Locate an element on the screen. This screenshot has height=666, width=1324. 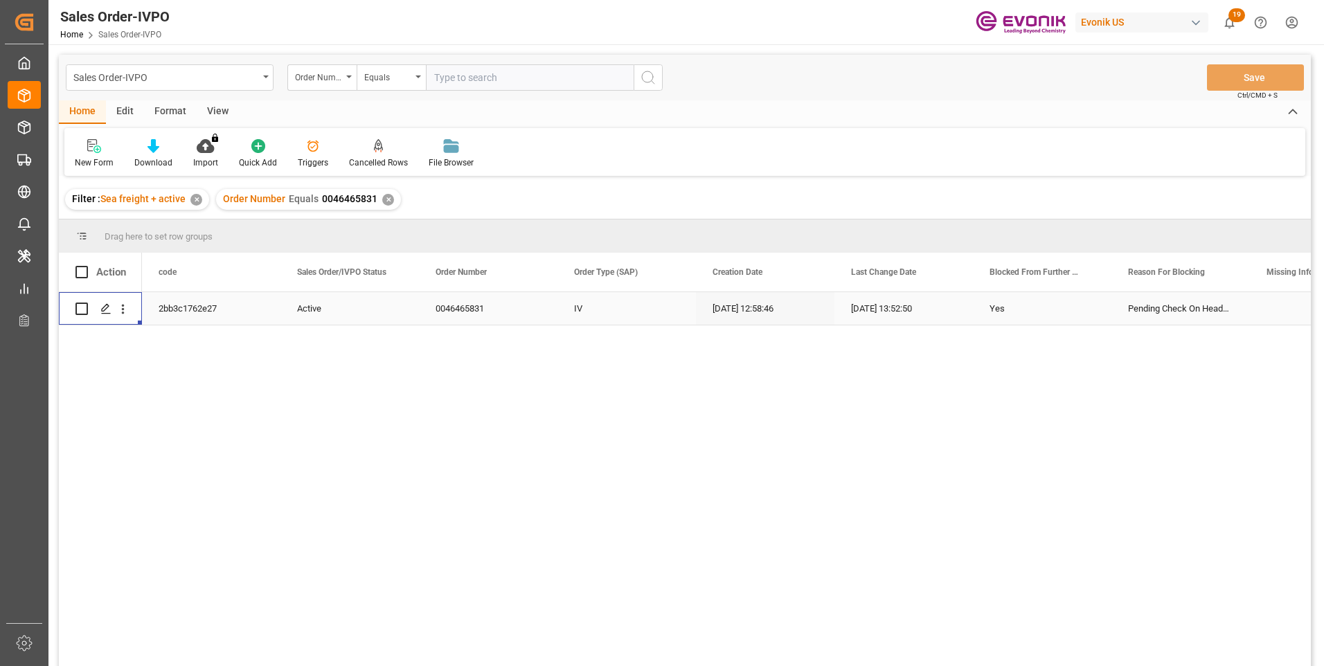
span: Order Type (SAP) is located at coordinates (606, 272).